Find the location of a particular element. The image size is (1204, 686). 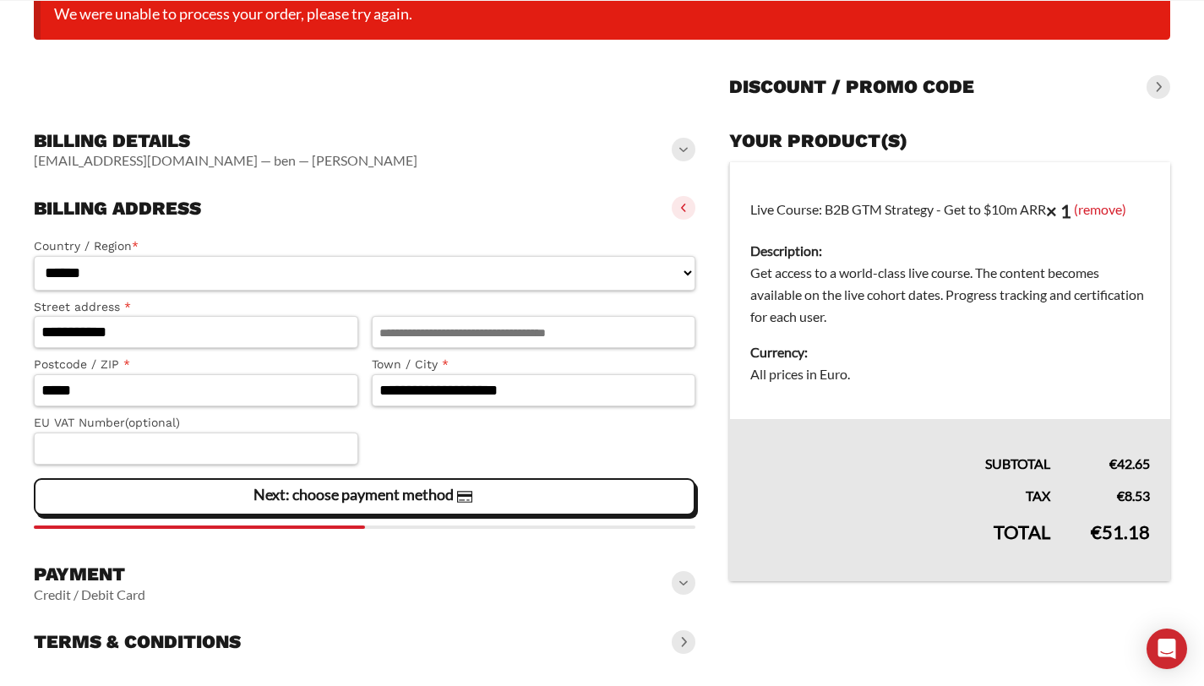

td: Live Course: B2B GTM Strategy - Get to $10m ARR is located at coordinates (951, 291).